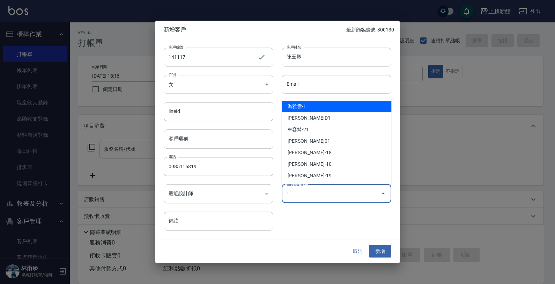  Describe the element at coordinates (296, 183) in the screenshot. I see `label: 偏好設計師` at that location.